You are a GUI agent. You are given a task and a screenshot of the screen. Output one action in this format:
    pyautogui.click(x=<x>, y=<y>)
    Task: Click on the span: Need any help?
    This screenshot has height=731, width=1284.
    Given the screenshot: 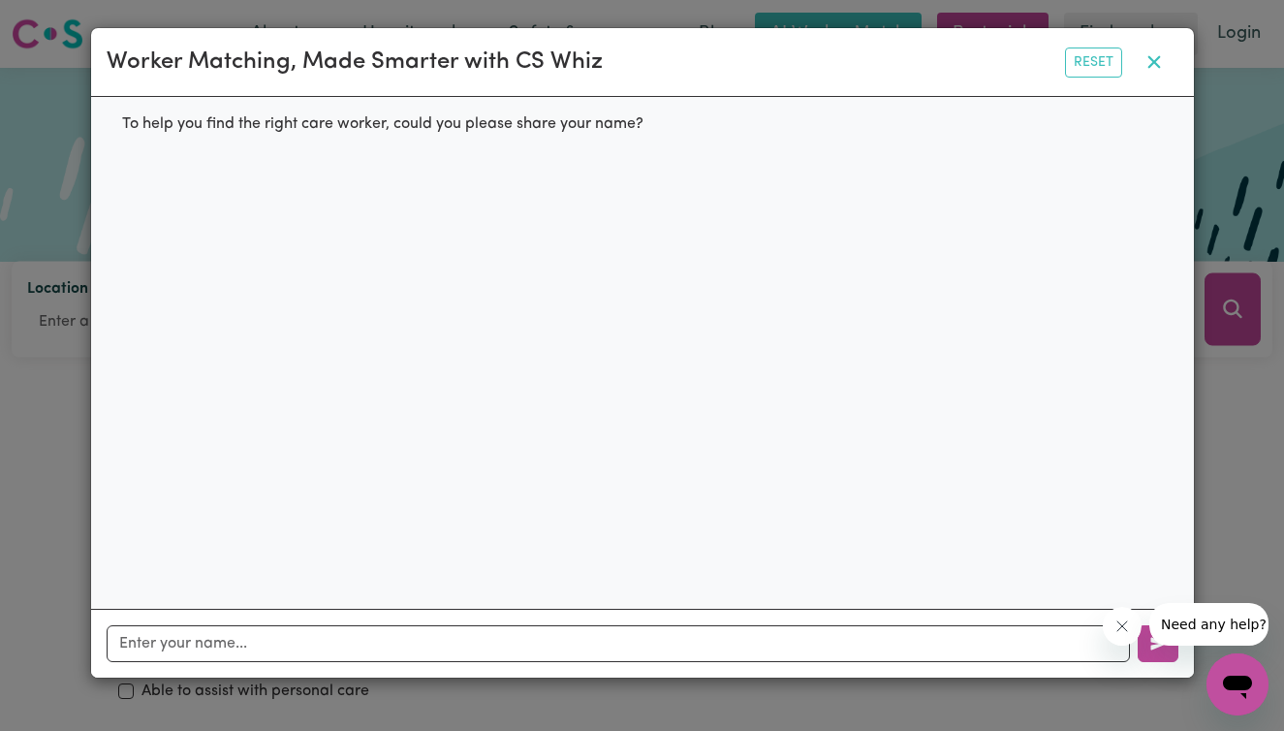 What is the action you would take?
    pyautogui.click(x=64, y=21)
    